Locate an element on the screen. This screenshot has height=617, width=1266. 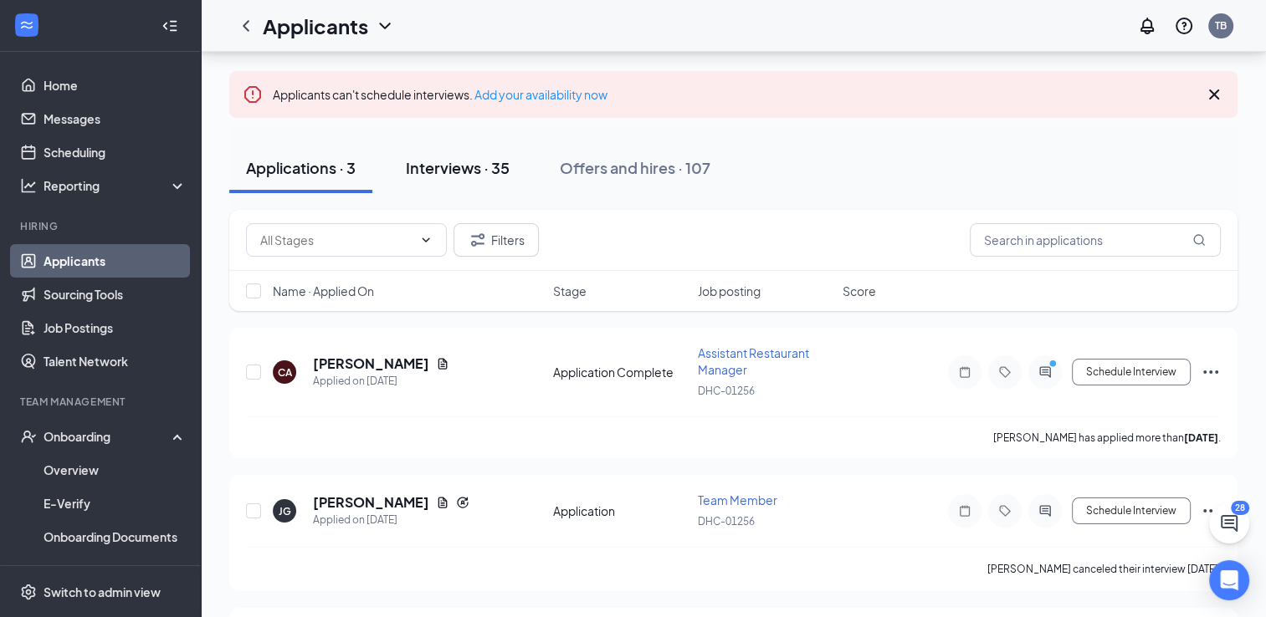
svg: MagnifyingGlass is located at coordinates (1199, 240).